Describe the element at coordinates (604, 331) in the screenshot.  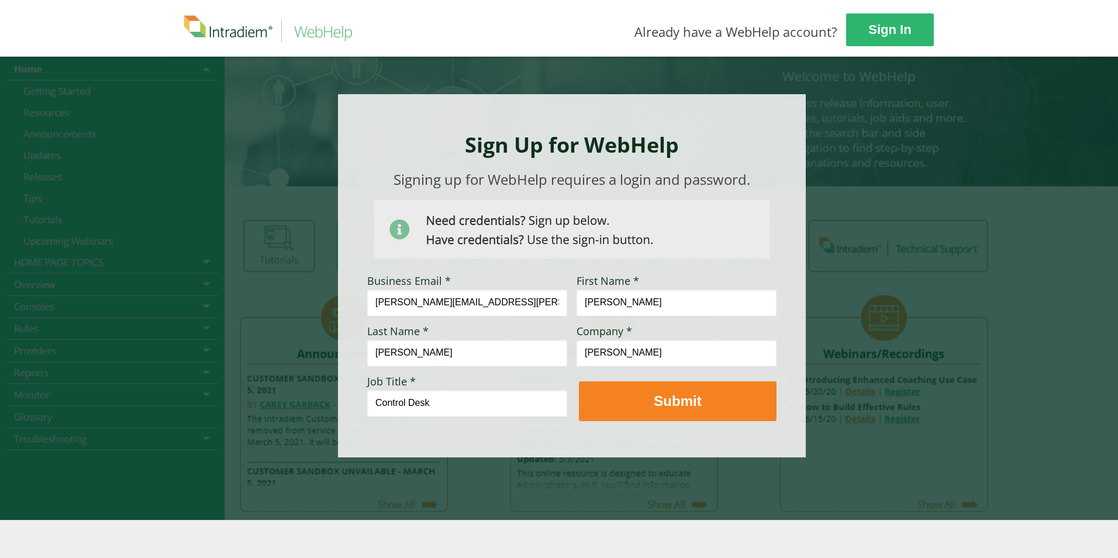
I see `span: Company *` at that location.